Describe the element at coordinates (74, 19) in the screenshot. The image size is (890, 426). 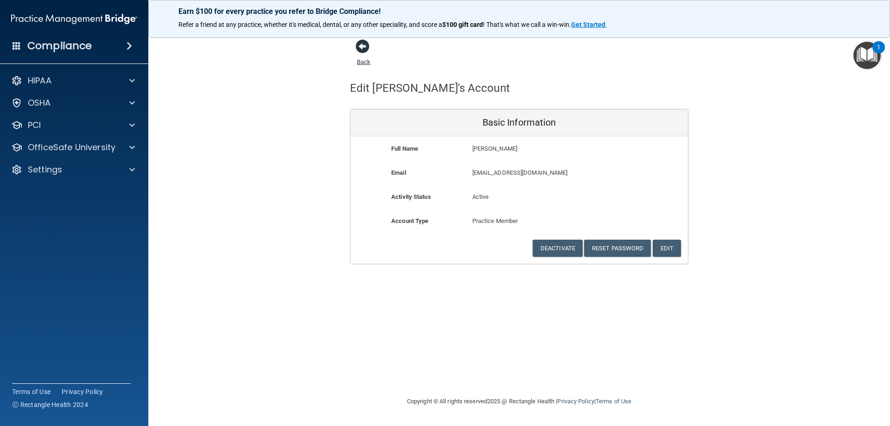
I see `img: PMB logo` at that location.